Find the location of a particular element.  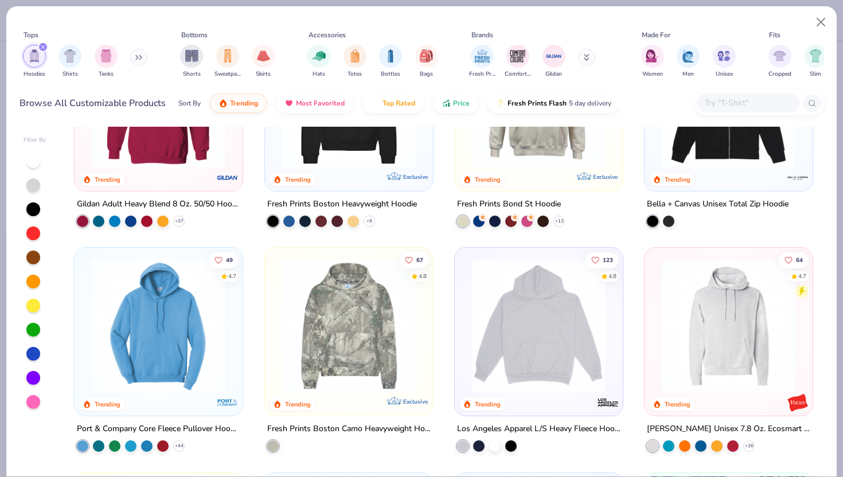

img: Sweatpants Image is located at coordinates (228, 56).